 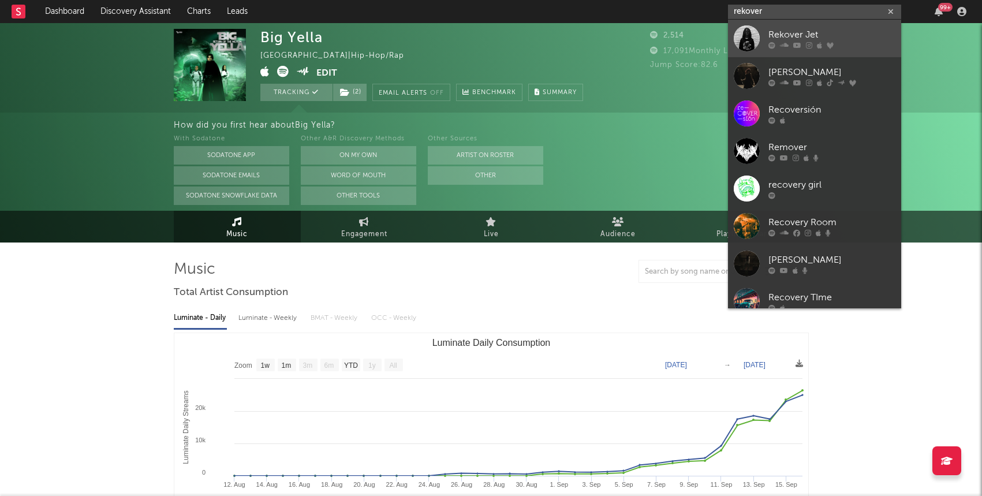 What do you see at coordinates (491, 234) in the screenshot?
I see `span: Live` at bounding box center [491, 234].